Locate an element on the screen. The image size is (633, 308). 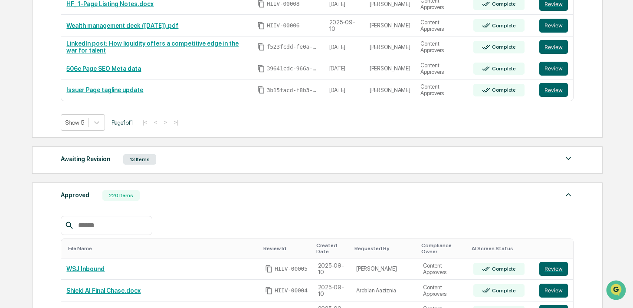
span: HIIV-00005 is located at coordinates (291, 268).